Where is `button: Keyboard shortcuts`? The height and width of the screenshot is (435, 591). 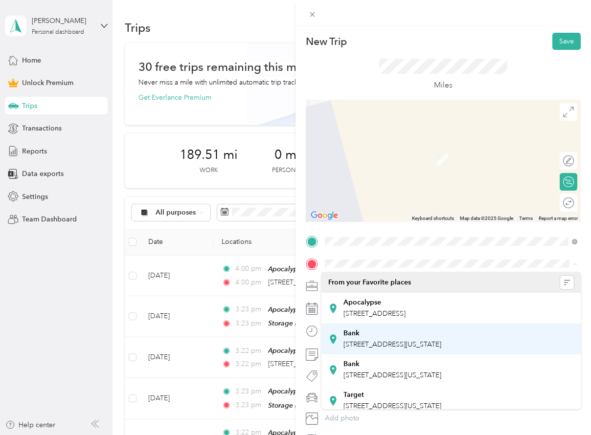 button: Keyboard shortcuts is located at coordinates (433, 219).